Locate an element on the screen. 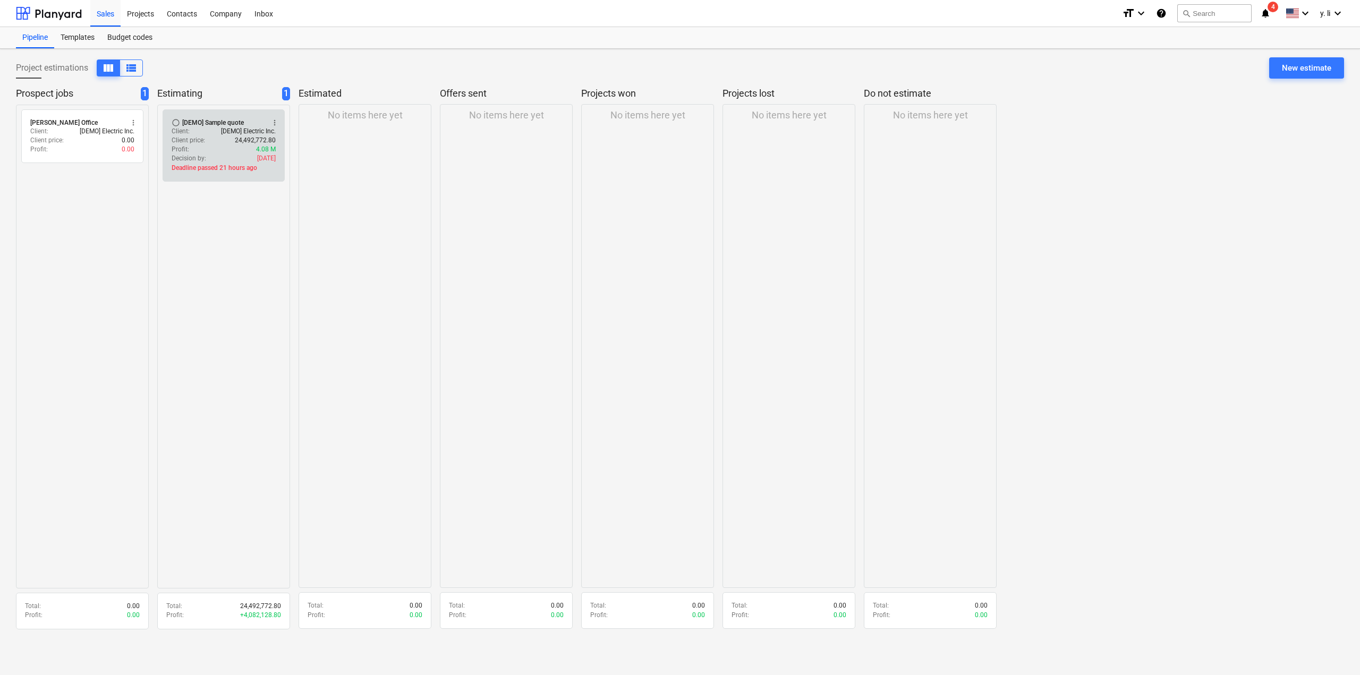 This screenshot has width=1360, height=675. p: Prospect jobs is located at coordinates (76, 94).